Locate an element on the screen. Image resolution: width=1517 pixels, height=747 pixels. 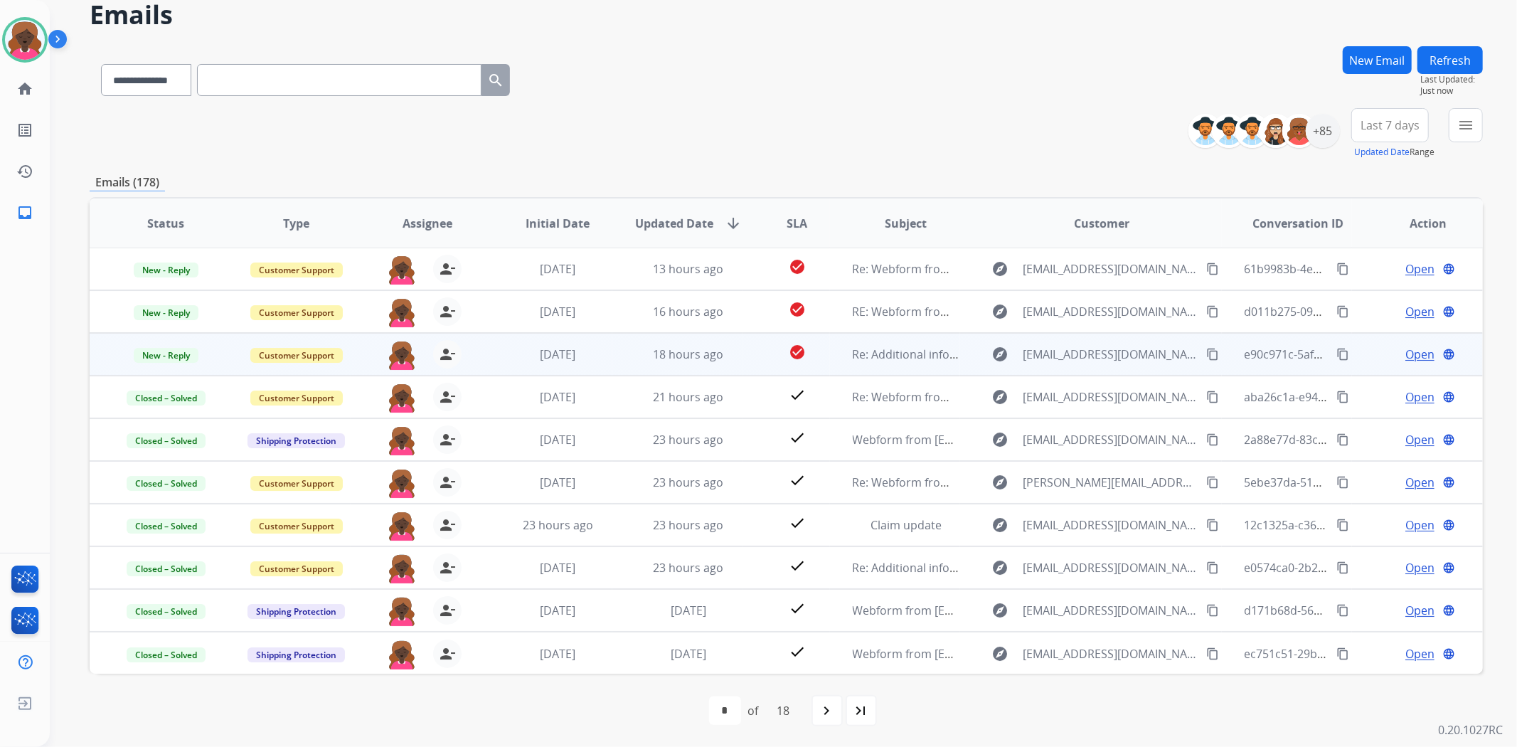
span: d171b68d-567f-4daf-8d0b-9c7f876983d2 is located at coordinates (1352, 610).